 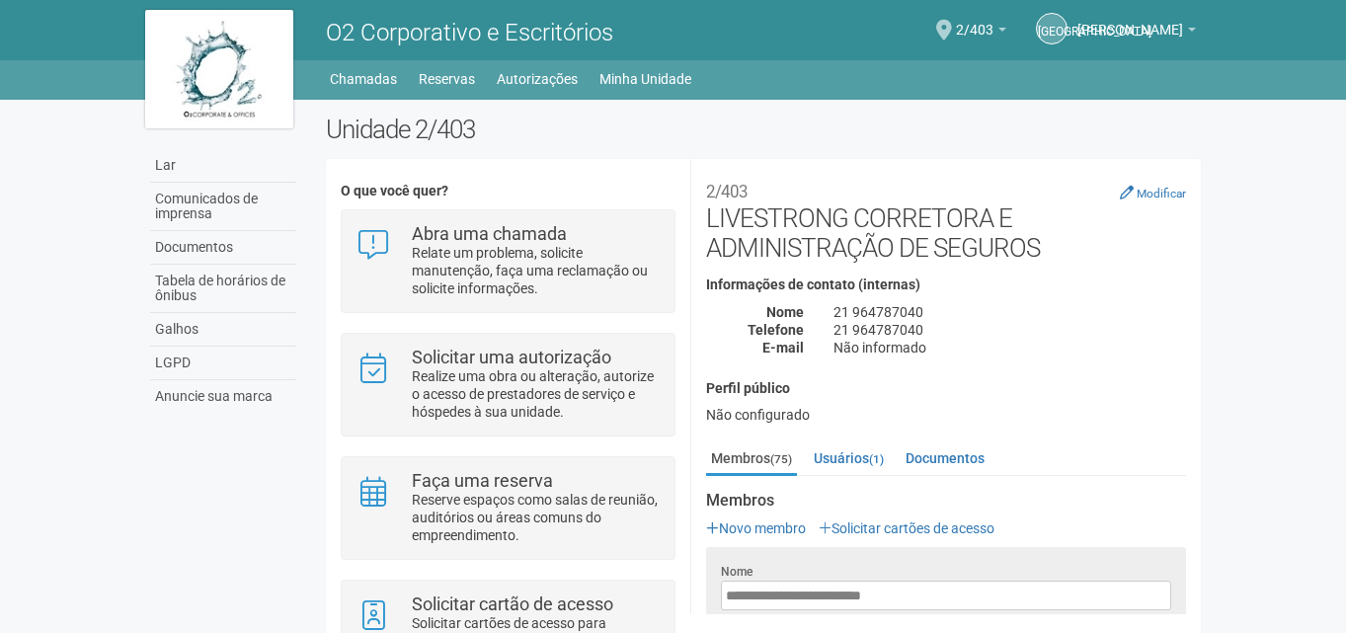 I want to click on font: Lar, so click(x=165, y=165).